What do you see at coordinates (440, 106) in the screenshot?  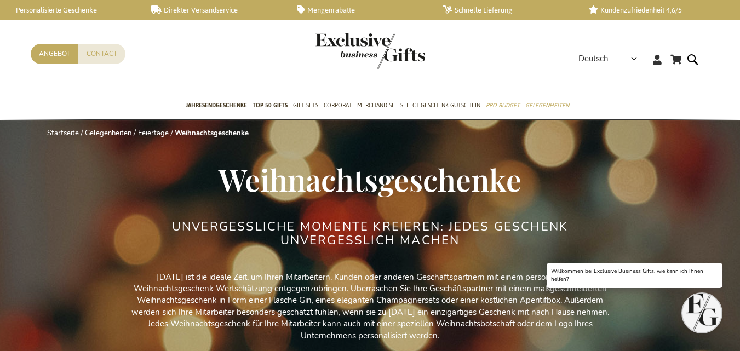 I see `a: Select Geschenk Gutschein` at bounding box center [440, 106].